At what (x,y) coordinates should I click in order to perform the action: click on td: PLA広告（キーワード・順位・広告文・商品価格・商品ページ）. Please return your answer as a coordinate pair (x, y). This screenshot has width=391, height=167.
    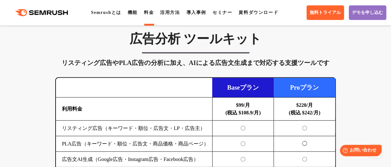
    Looking at the image, I should click on (134, 144).